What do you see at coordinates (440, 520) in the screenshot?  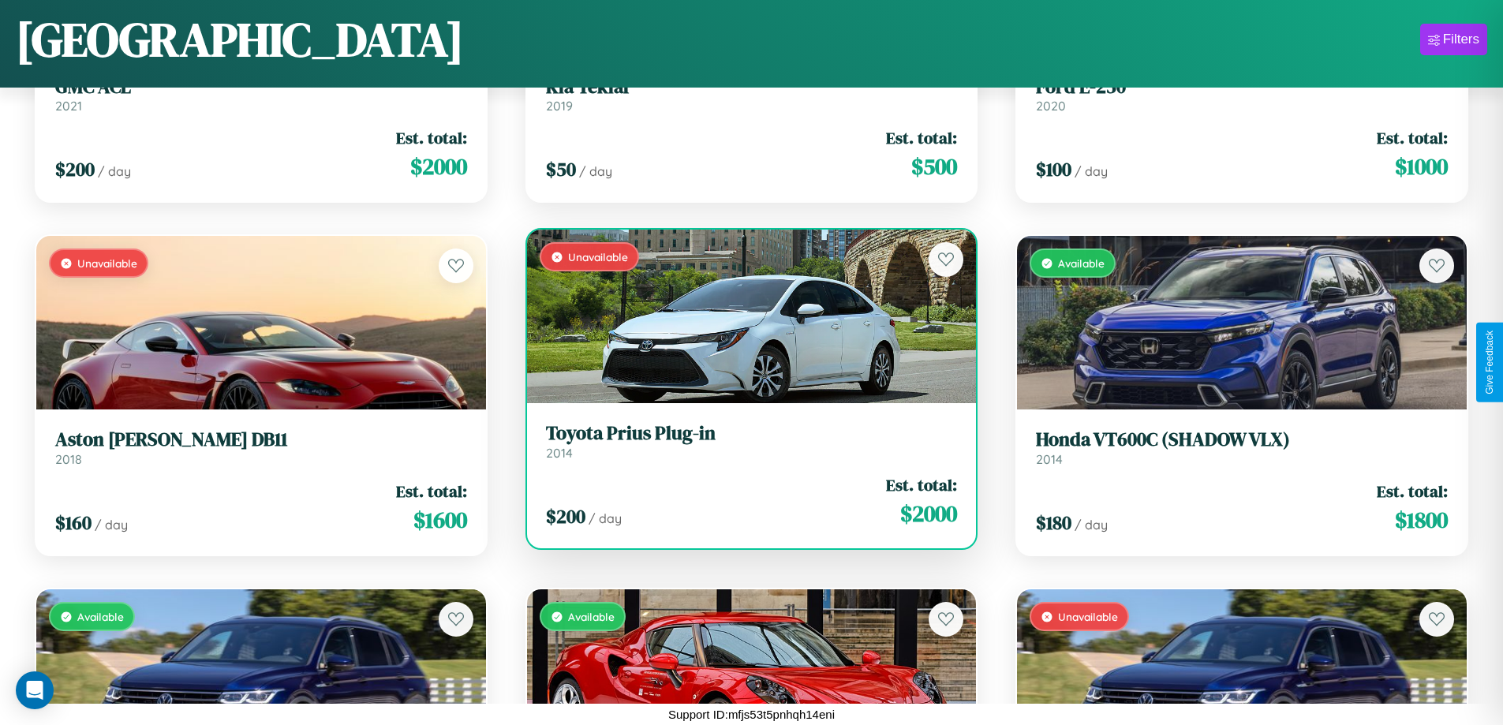 I see `span: $ 1600` at bounding box center [440, 520].